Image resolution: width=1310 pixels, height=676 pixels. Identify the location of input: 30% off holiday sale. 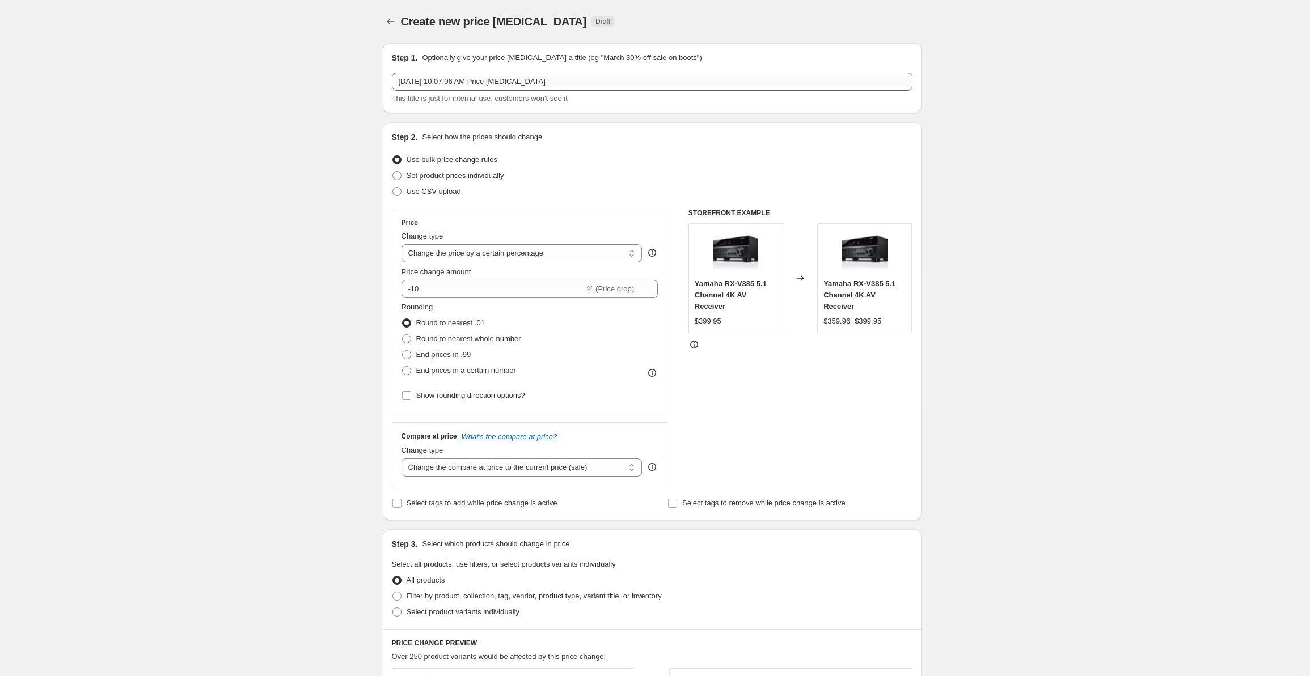
(652, 82).